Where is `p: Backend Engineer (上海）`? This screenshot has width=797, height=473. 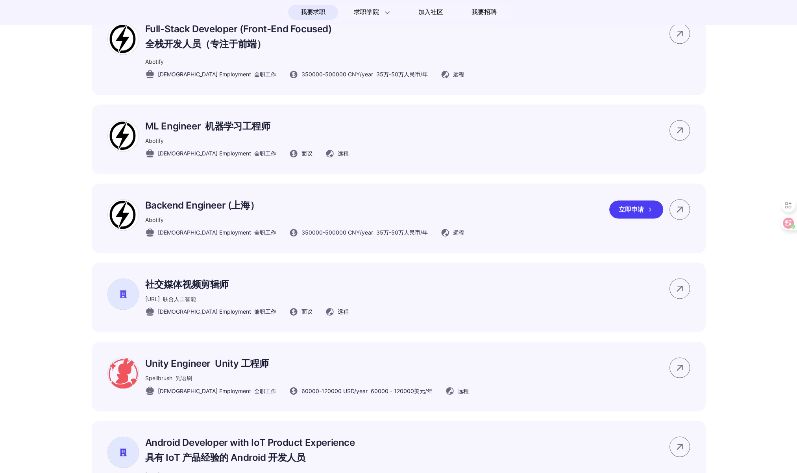 p: Backend Engineer (上海） is located at coordinates (305, 205).